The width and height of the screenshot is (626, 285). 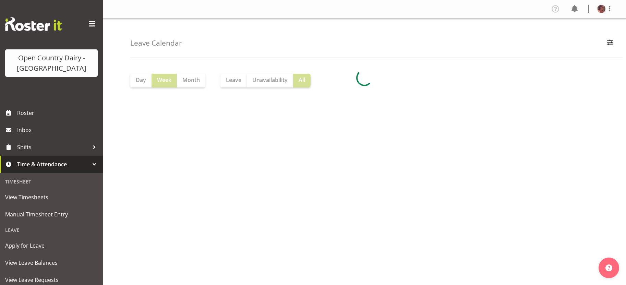 I want to click on span: Inbox, so click(x=58, y=130).